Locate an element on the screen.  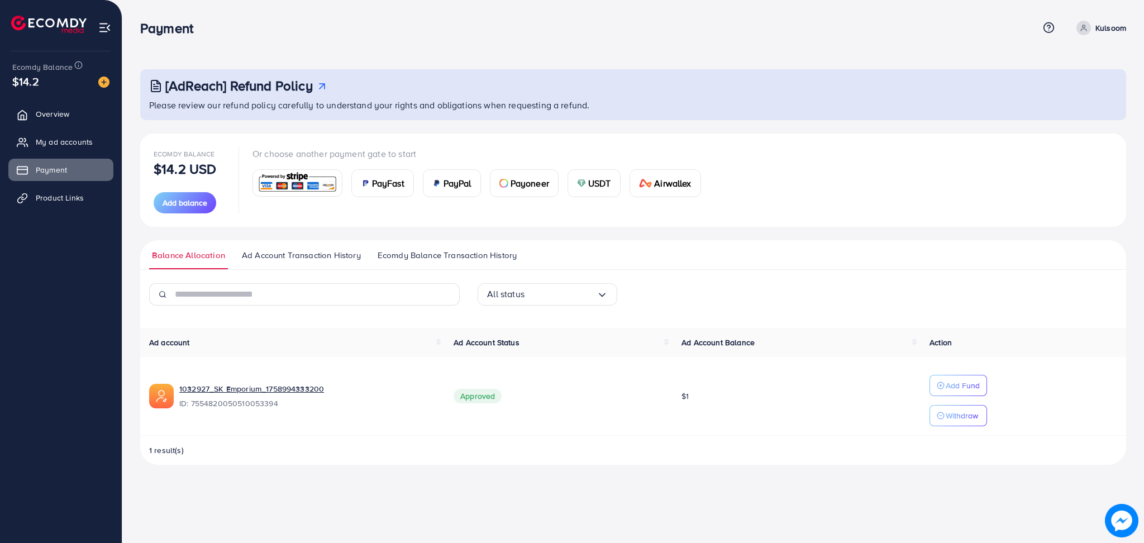
span: Product Links is located at coordinates (60, 198).